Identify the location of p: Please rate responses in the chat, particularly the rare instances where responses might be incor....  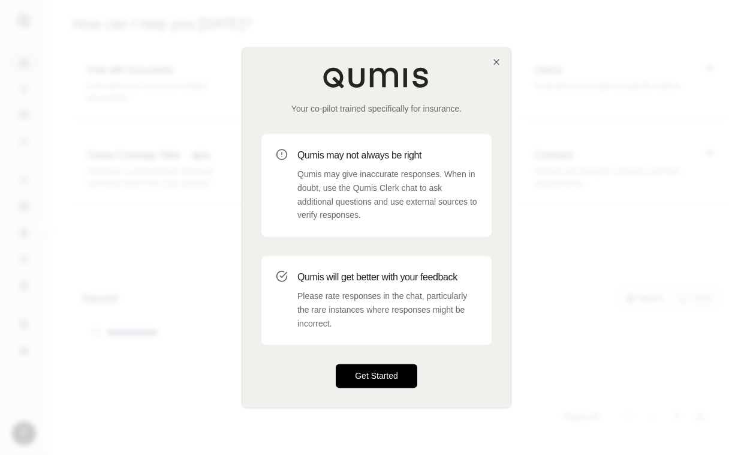
(387, 309).